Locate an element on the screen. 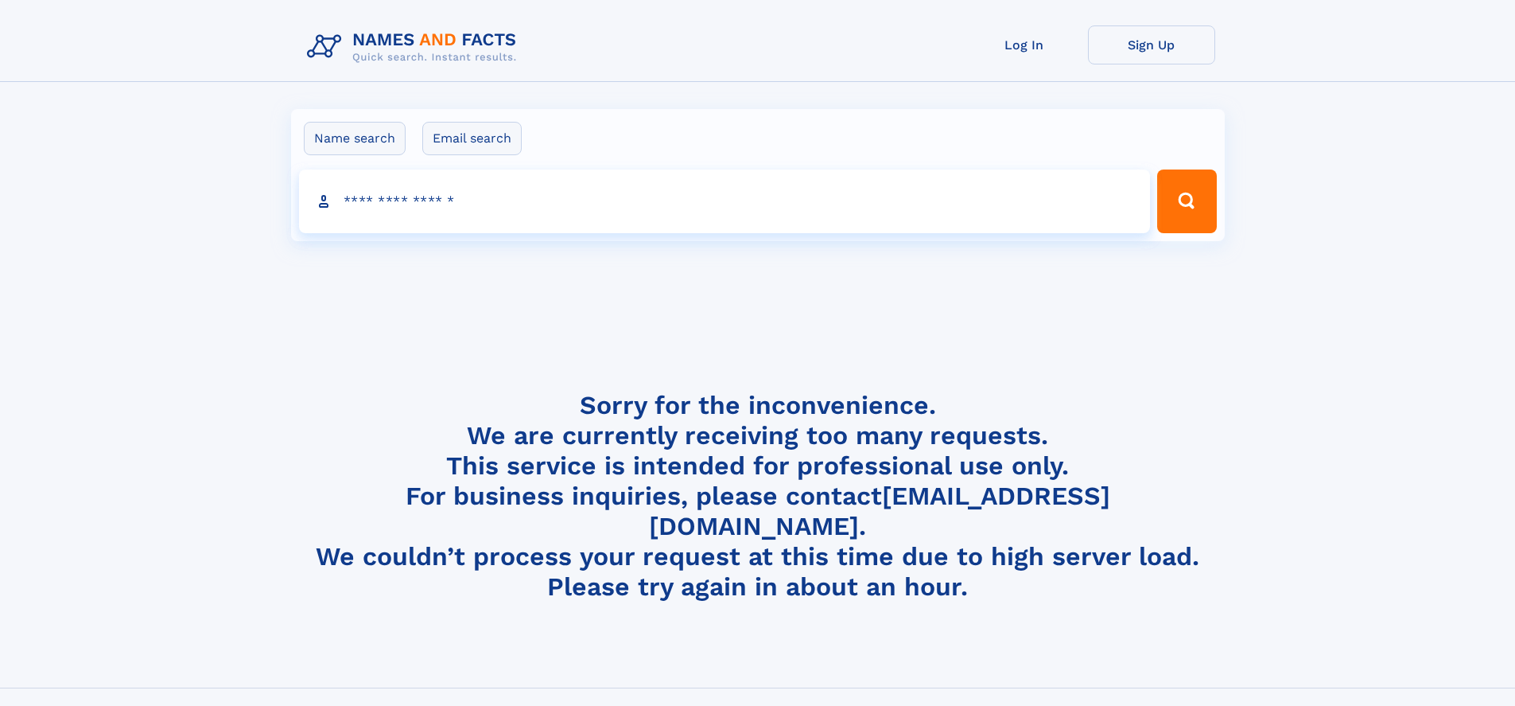 This screenshot has height=706, width=1515. label: Email search is located at coordinates (472, 138).